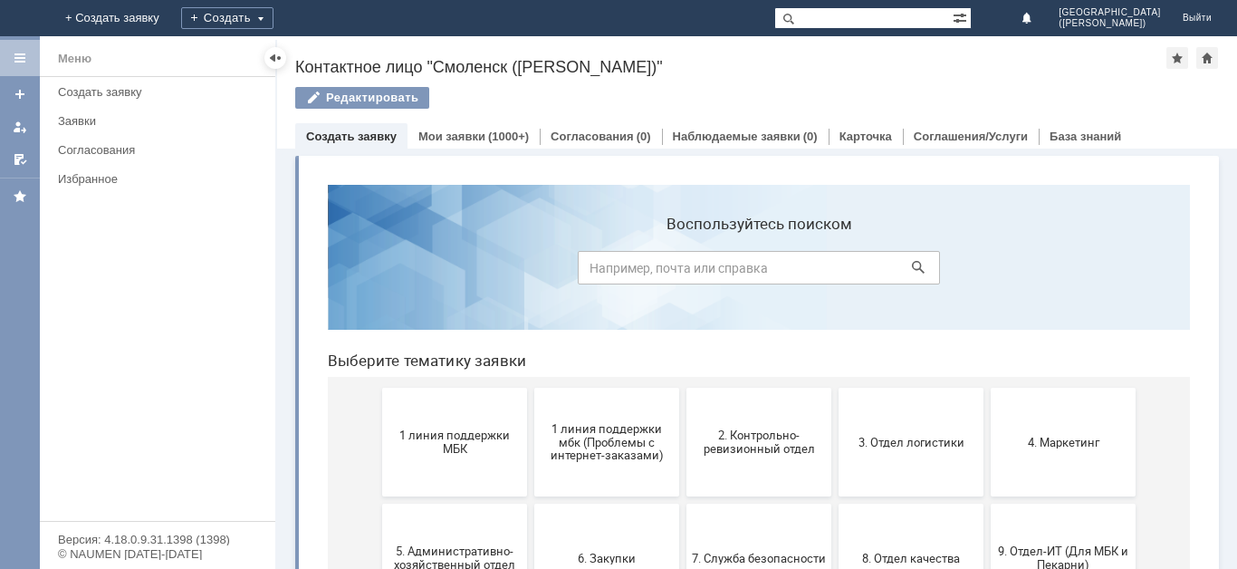  I want to click on span: Финансовый отдел, so click(750, 503).